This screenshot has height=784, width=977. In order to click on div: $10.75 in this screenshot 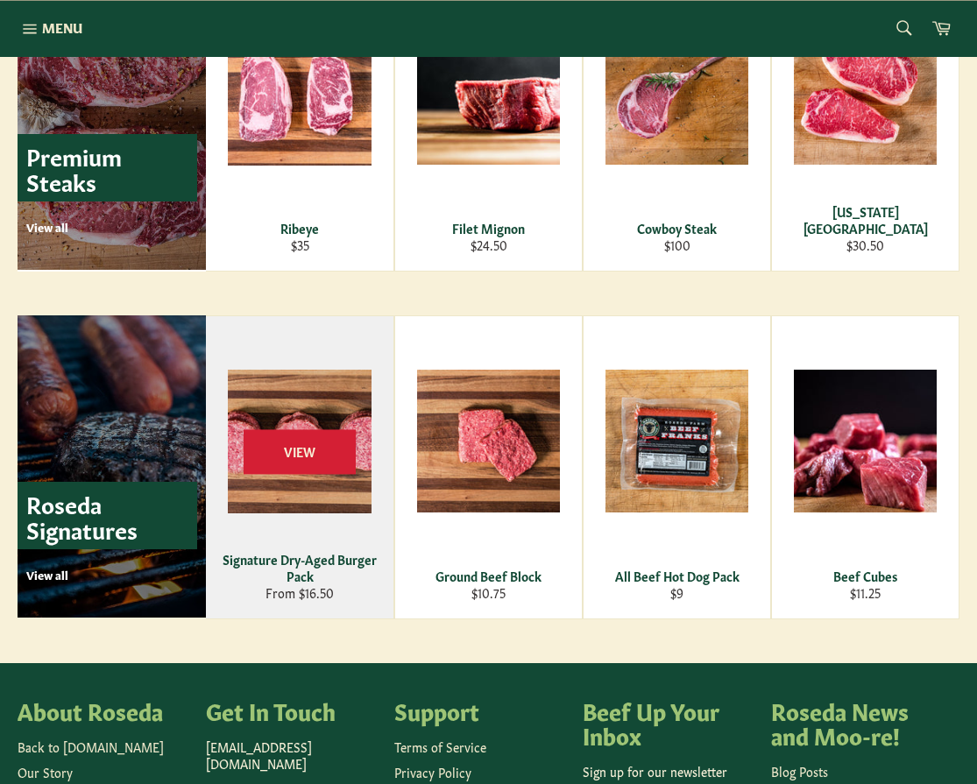, I will do `click(489, 592)`.